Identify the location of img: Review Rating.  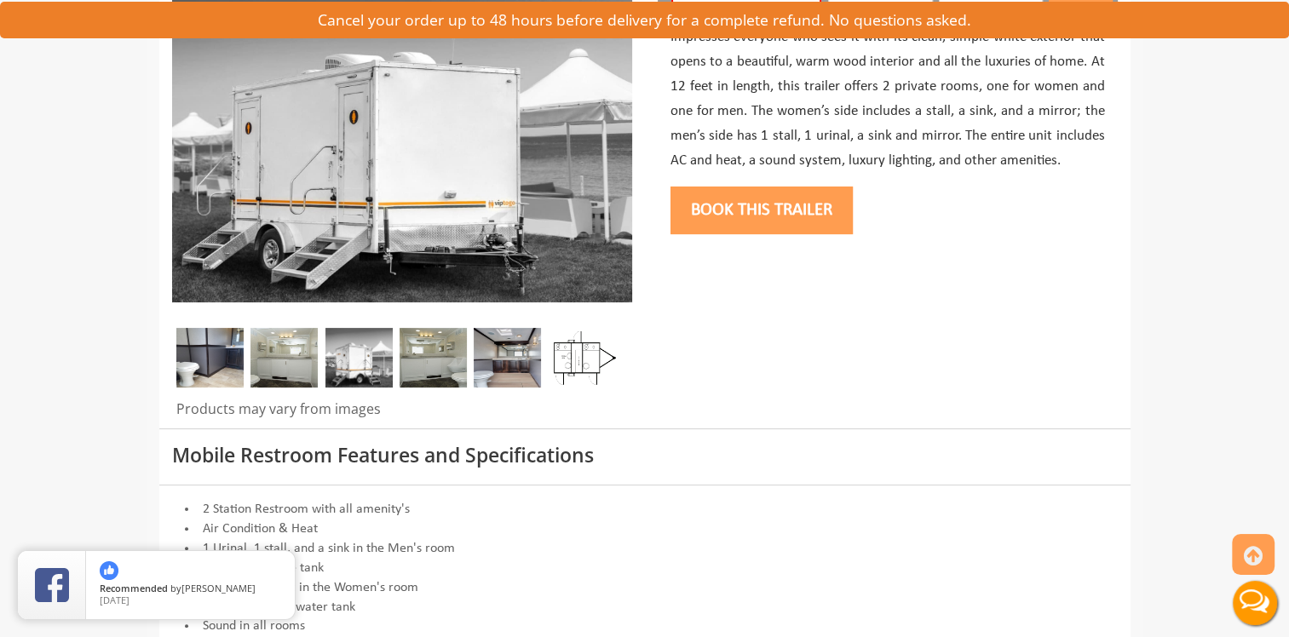
(52, 585).